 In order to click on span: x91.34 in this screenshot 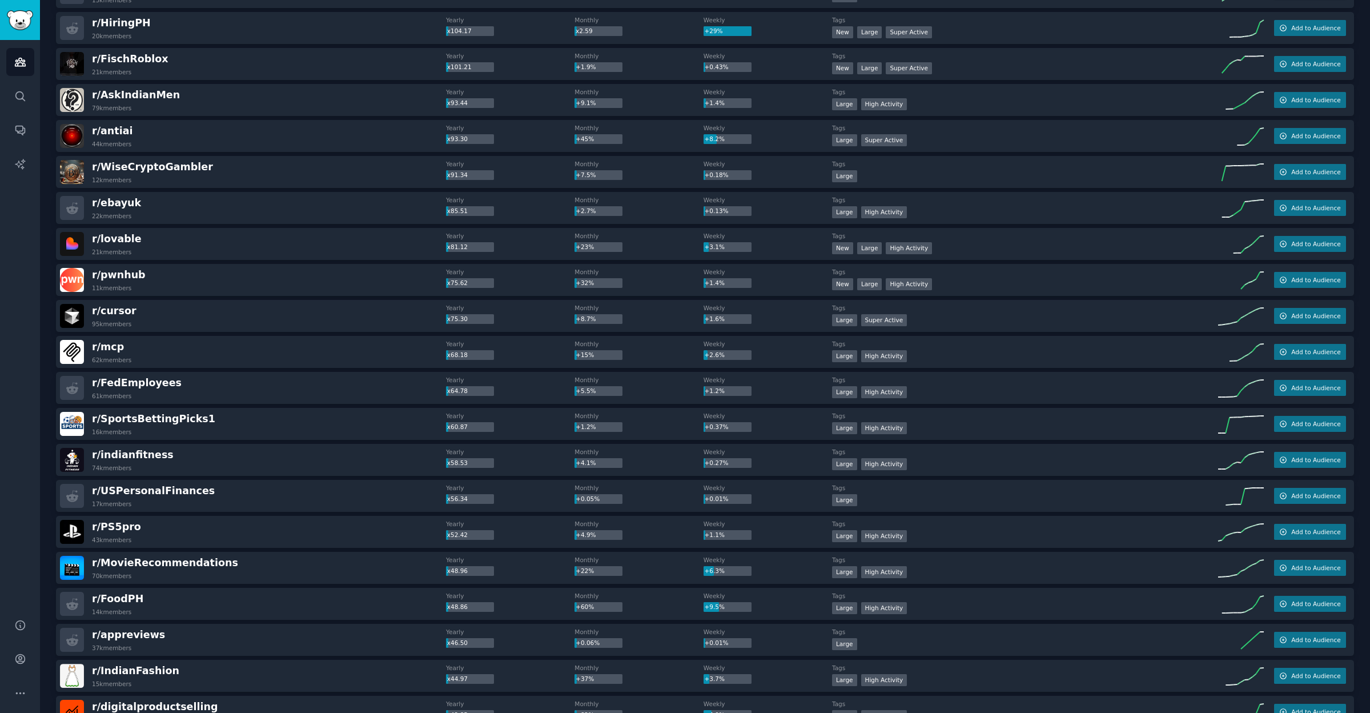, I will do `click(457, 175)`.